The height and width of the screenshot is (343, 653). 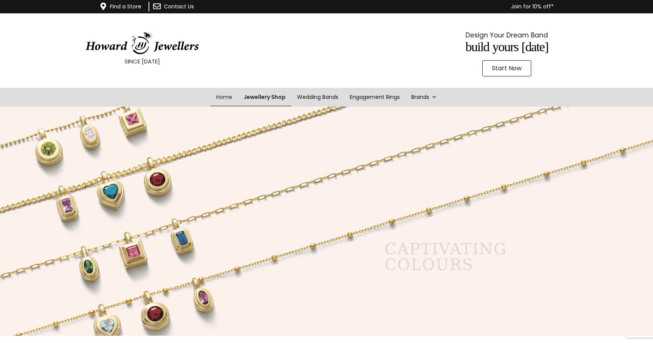 What do you see at coordinates (224, 97) in the screenshot?
I see `a: Home` at bounding box center [224, 97].